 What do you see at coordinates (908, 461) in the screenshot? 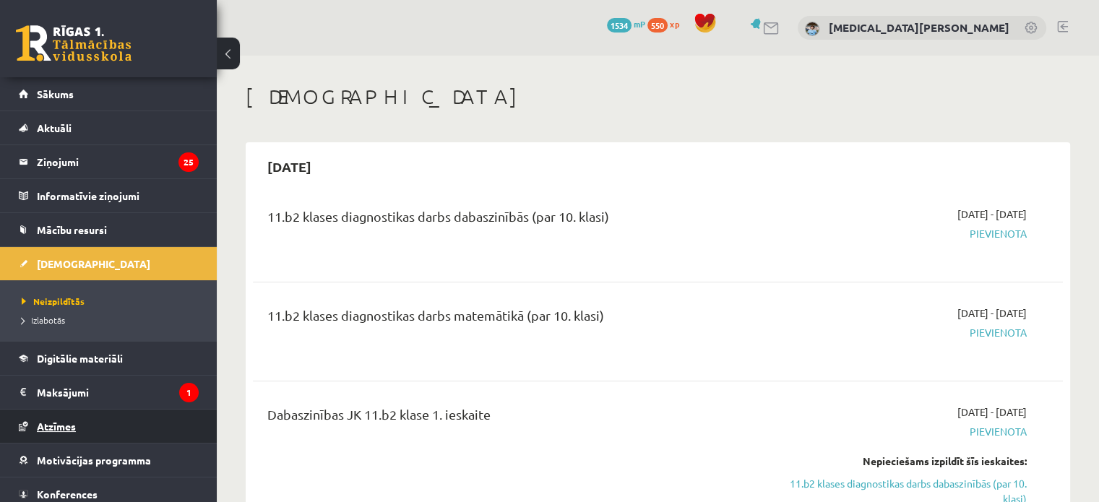
I see `div: Nepieciešams izpildīt šīs ieskaites:` at bounding box center [908, 461].